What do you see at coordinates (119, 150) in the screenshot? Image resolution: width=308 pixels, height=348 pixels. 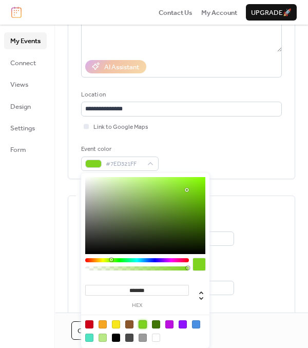 I see `div: Event color` at bounding box center [119, 150].